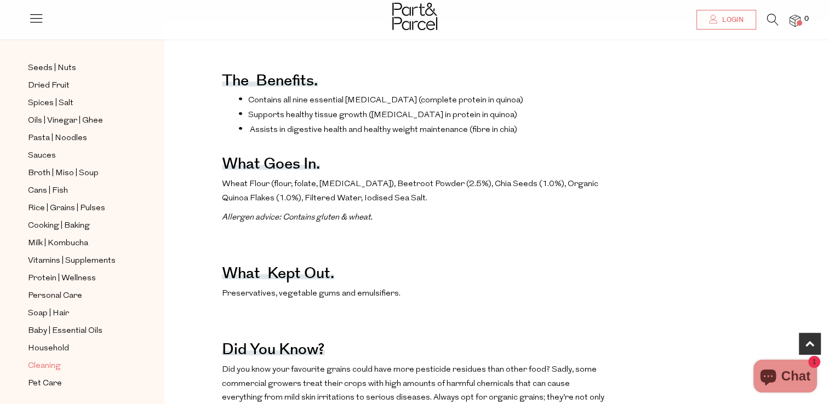 This screenshot has width=829, height=404. Describe the element at coordinates (795, 20) in the screenshot. I see `a: 0` at that location.